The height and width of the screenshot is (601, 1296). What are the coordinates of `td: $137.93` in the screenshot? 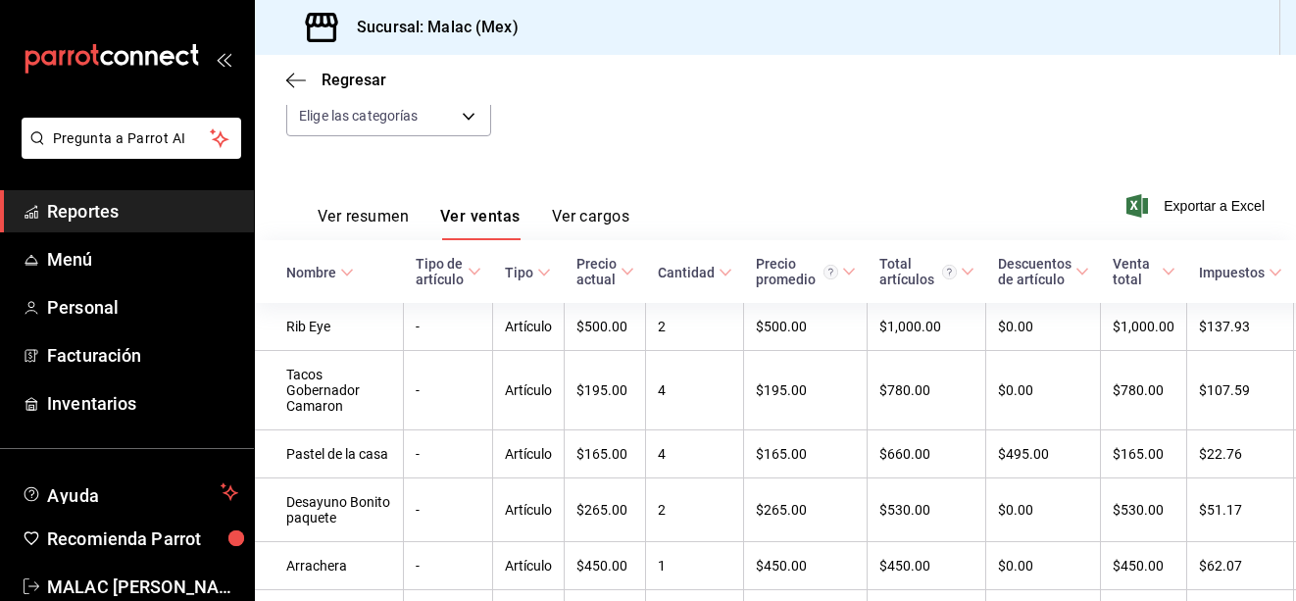 It's located at (1240, 326).